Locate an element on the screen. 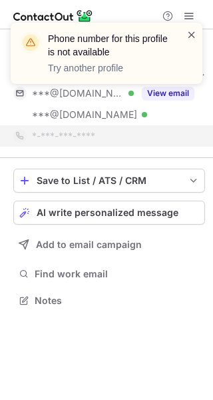  button: AI write personalized message is located at coordinates (109, 213).